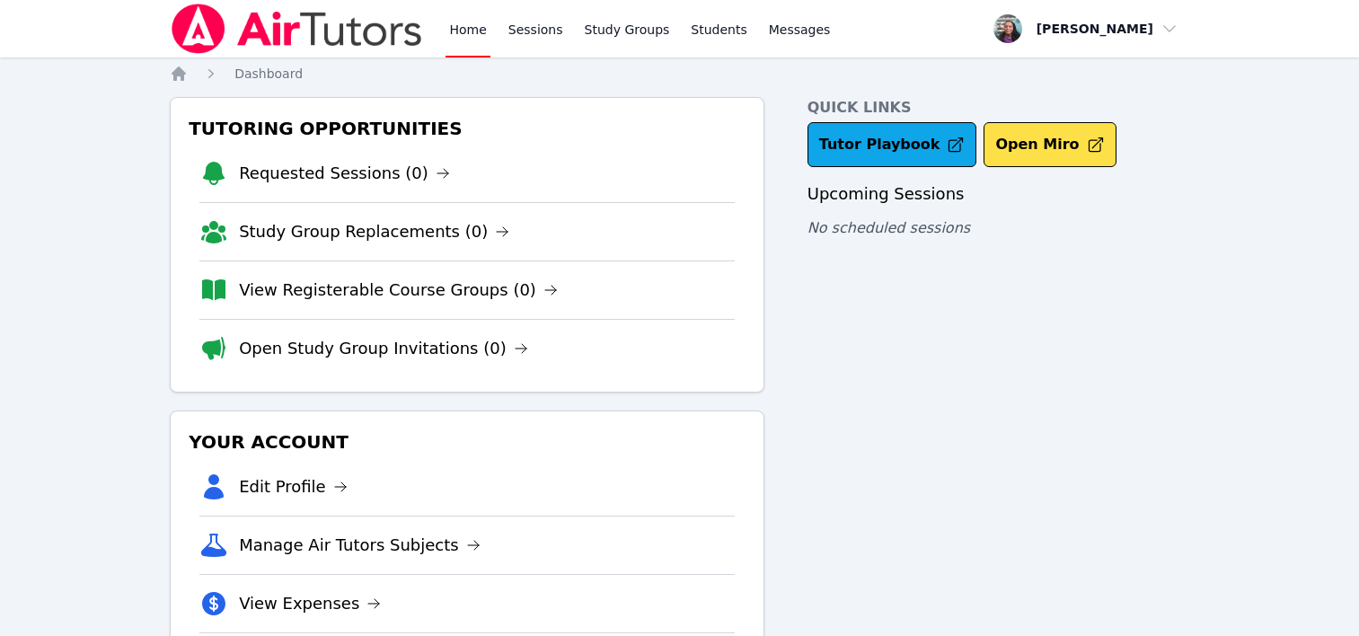  Describe the element at coordinates (344, 173) in the screenshot. I see `a: Requested Sessions (0)` at that location.